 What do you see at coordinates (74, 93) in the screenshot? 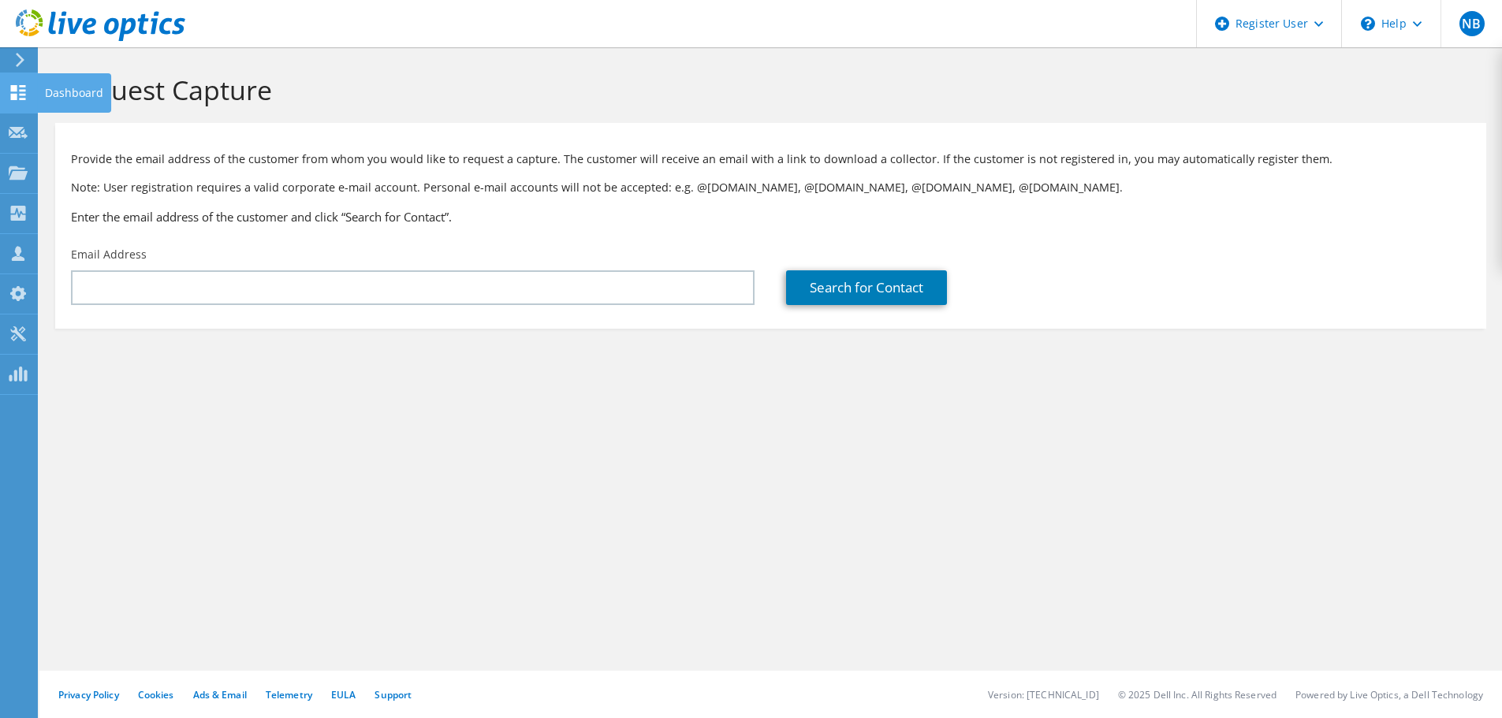
I see `div: Dashboard` at bounding box center [74, 93].